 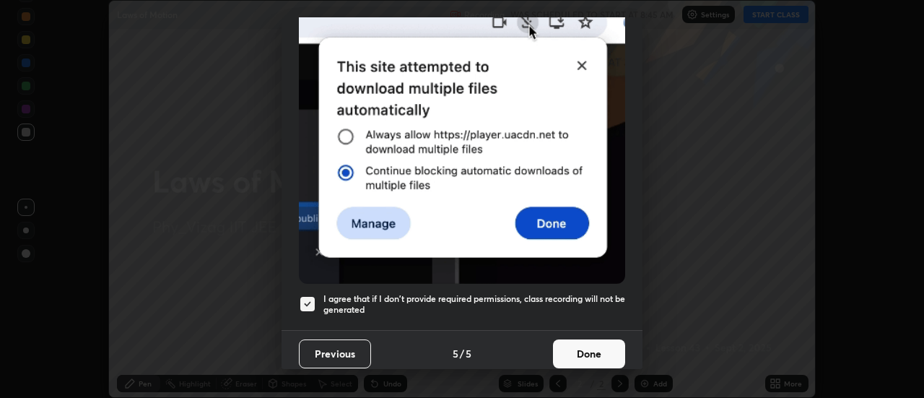 What do you see at coordinates (589, 354) in the screenshot?
I see `button: Done` at bounding box center [589, 354].